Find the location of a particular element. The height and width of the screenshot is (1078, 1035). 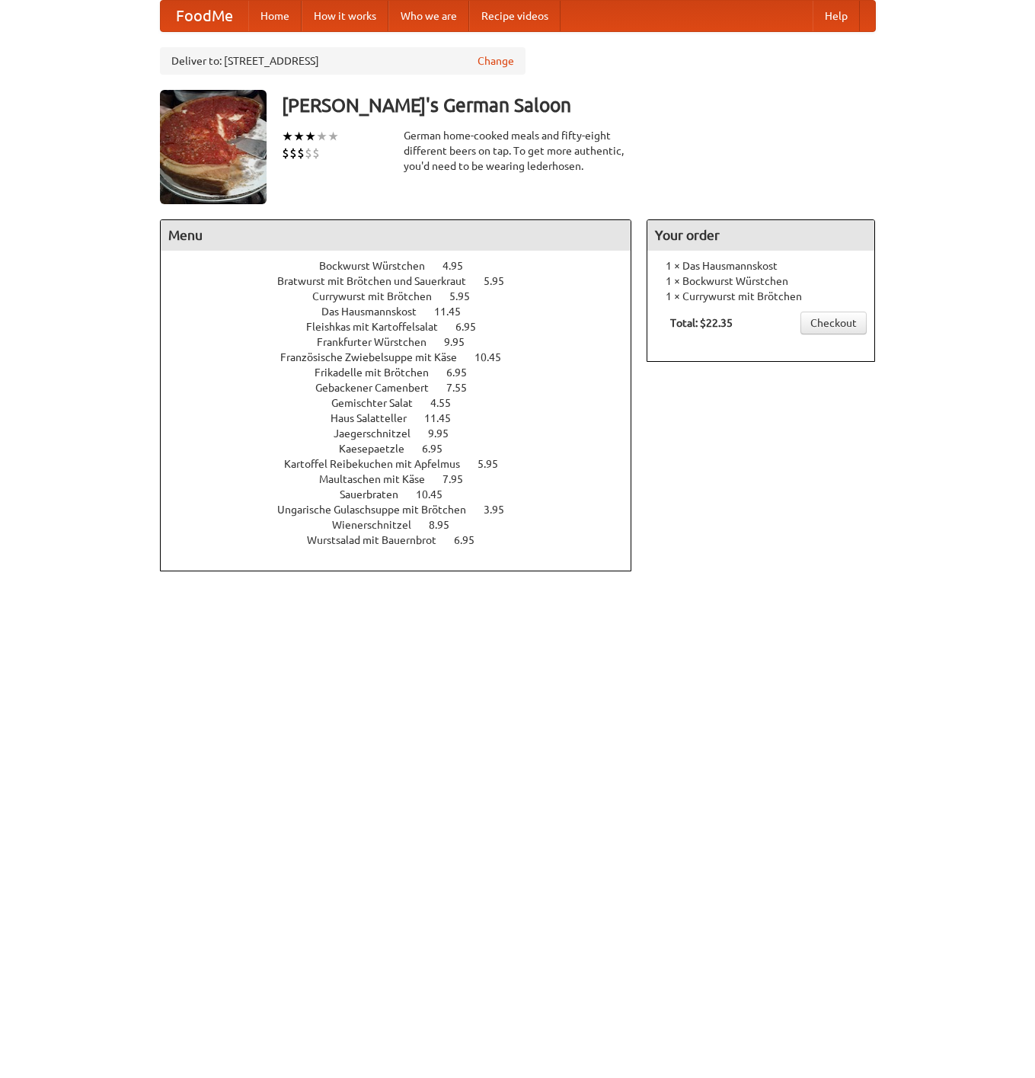

span: 7.95 is located at coordinates (460, 479).